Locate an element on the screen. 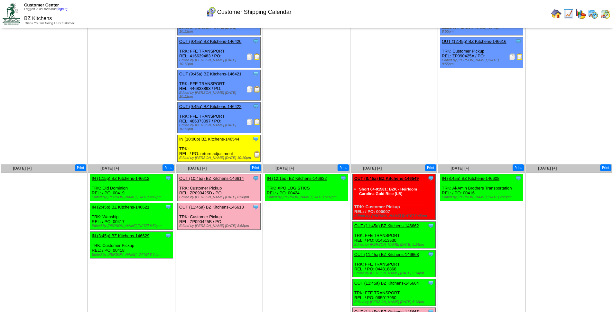  a: OUT (11:45a) BZ Kitchens-146663 is located at coordinates (387, 254).